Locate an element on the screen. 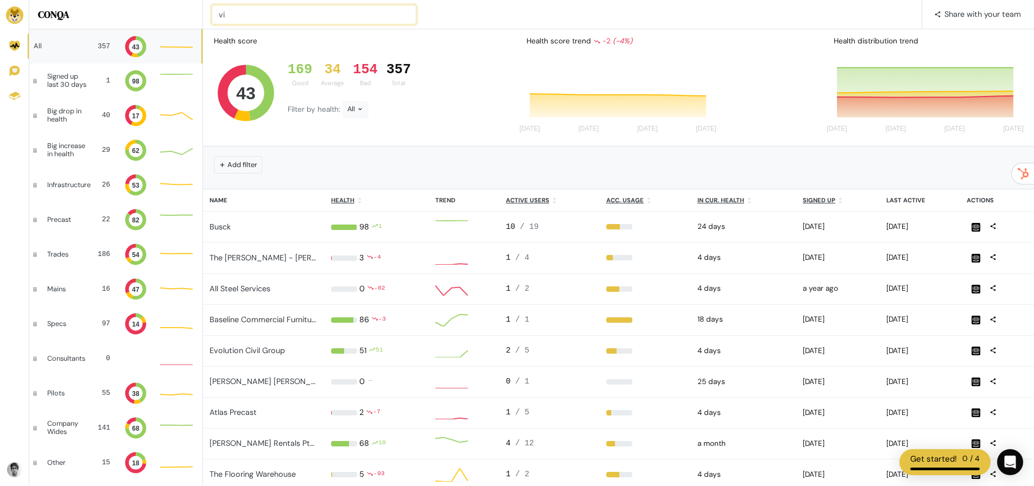 The width and height of the screenshot is (1034, 486). div: 2025-08-07 04:38pm is located at coordinates (920, 475).